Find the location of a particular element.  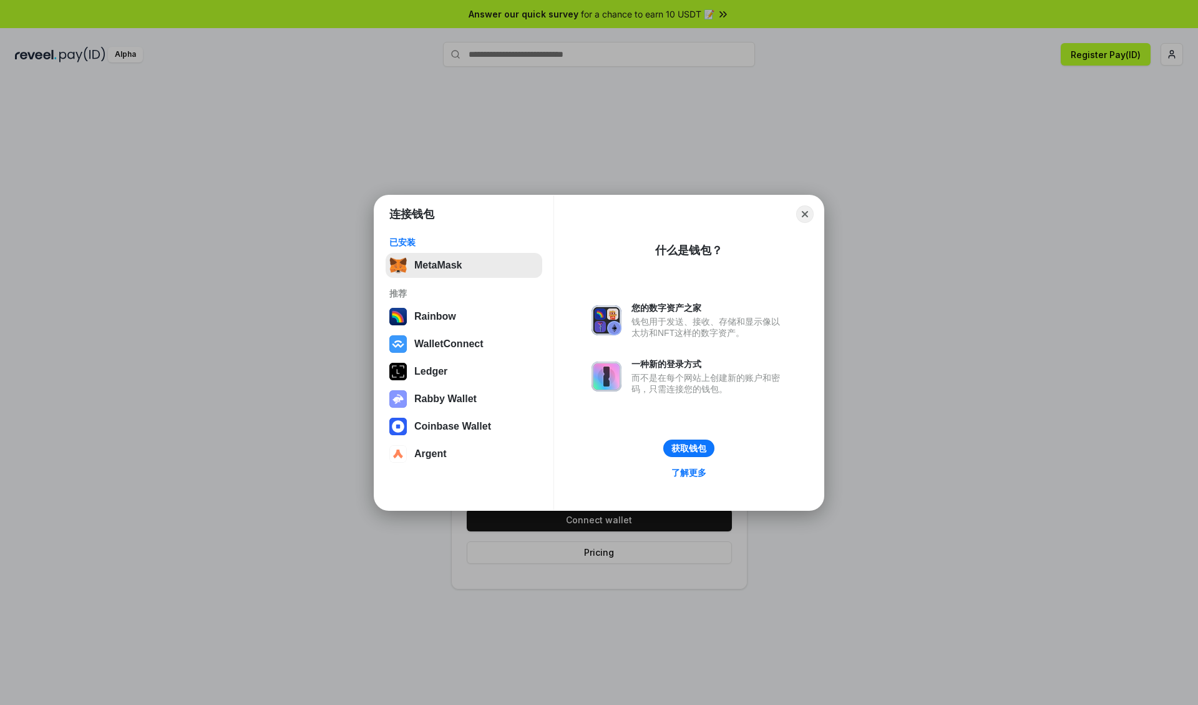

img: svg+xml,%3Csvg%20width%3D%22120%22%20height%3D%22120%22%20viewBox%3D%220%200%20120%20120%22%20fil... is located at coordinates (398, 316).